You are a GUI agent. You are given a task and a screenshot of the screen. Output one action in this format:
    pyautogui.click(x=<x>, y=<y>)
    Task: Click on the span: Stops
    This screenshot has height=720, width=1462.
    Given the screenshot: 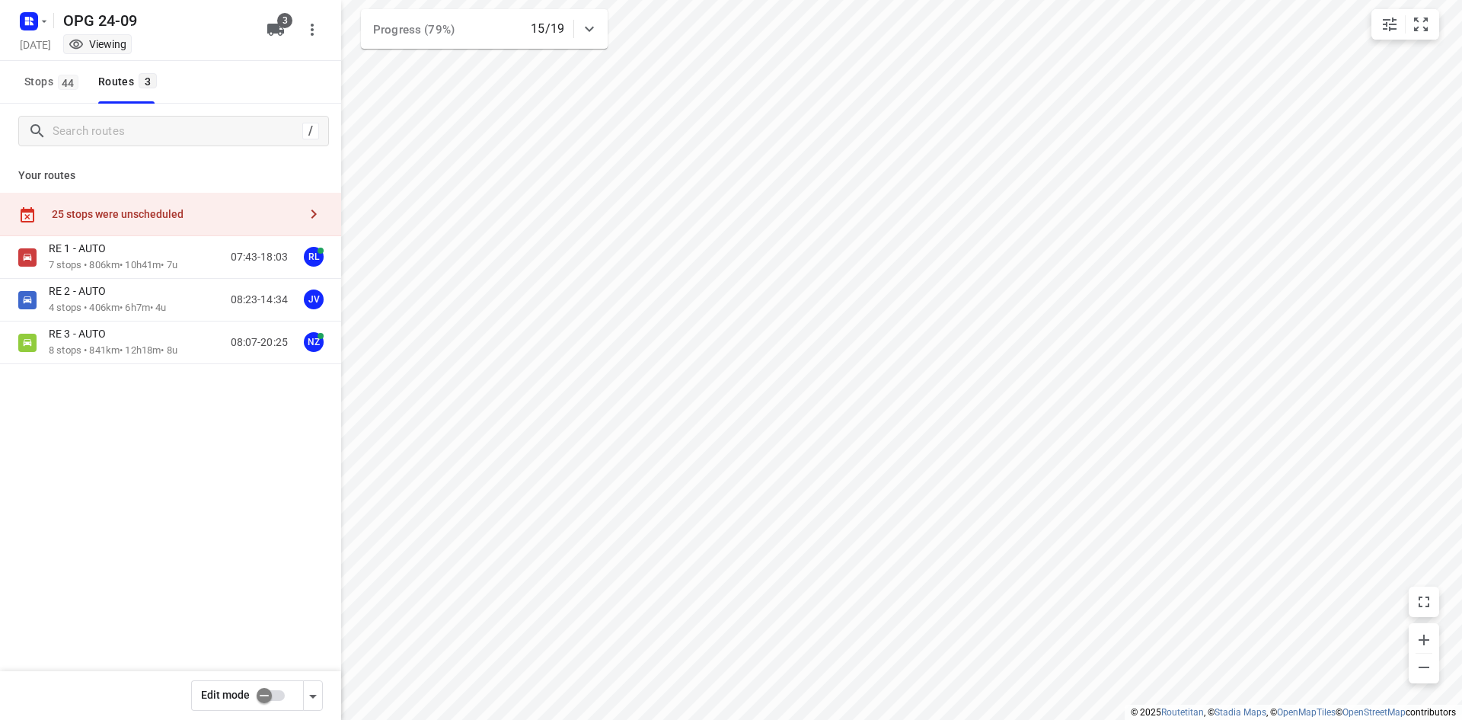 What is the action you would take?
    pyautogui.click(x=53, y=81)
    